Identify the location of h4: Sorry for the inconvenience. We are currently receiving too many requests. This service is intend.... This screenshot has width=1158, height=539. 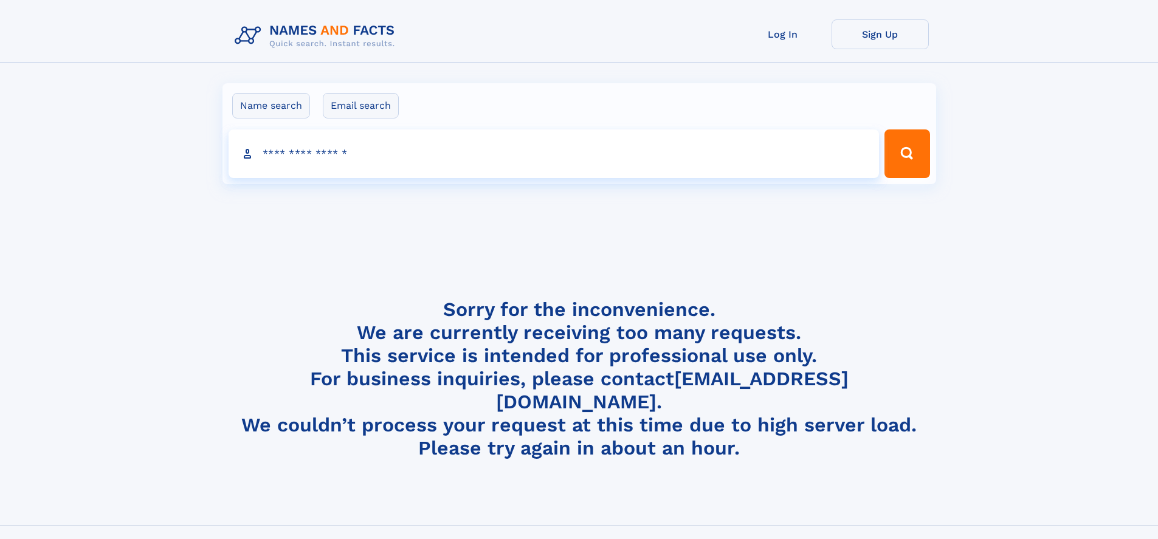
(579, 379).